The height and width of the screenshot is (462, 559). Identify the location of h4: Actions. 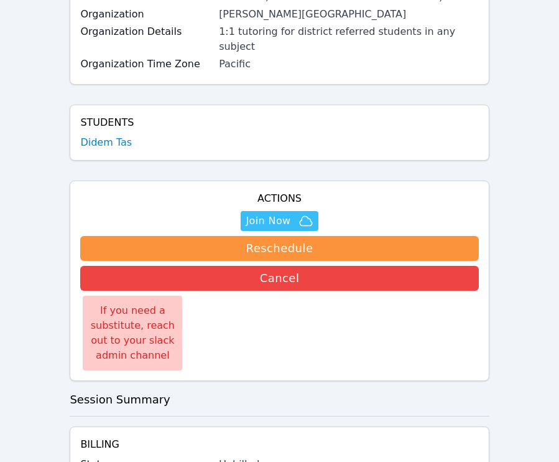
(279, 198).